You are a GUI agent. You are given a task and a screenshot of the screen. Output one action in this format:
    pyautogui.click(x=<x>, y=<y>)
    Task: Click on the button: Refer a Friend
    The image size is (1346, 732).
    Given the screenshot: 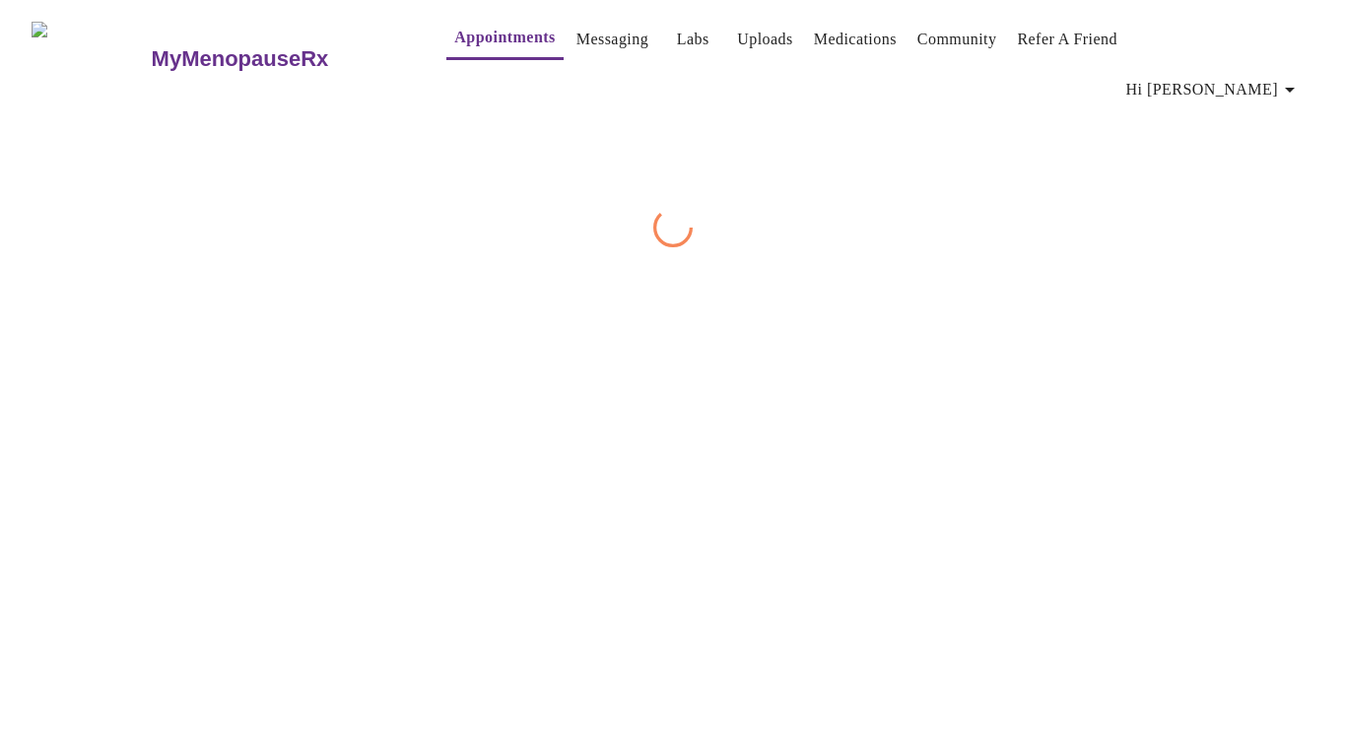 What is the action you would take?
    pyautogui.click(x=1067, y=39)
    